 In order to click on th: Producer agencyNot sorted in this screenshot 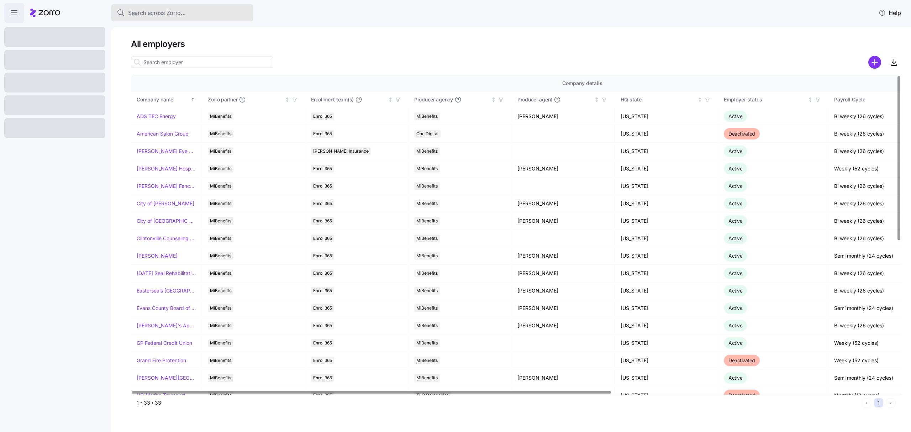, I will do `click(460, 100)`.